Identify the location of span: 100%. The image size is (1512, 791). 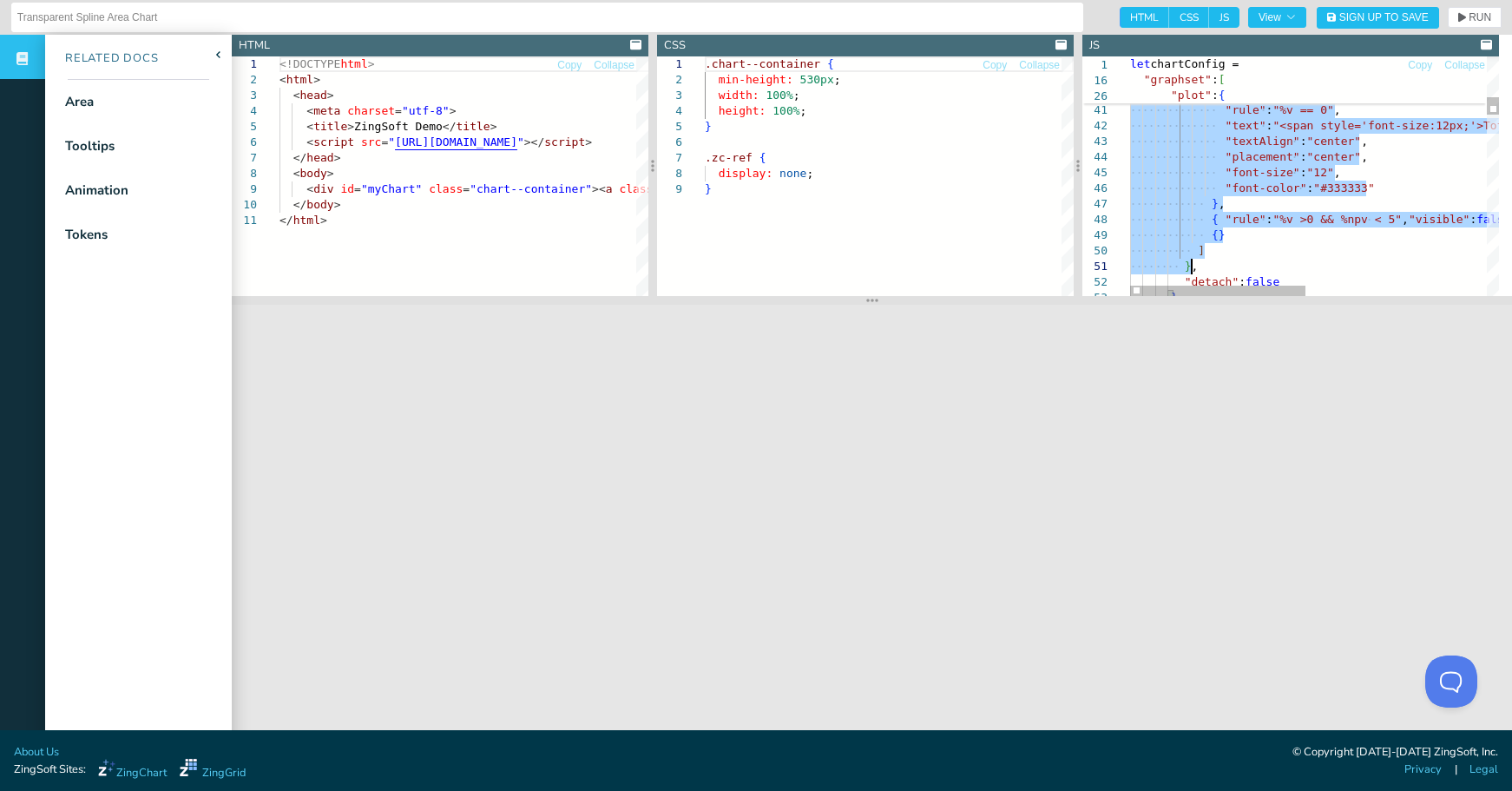
(786, 111).